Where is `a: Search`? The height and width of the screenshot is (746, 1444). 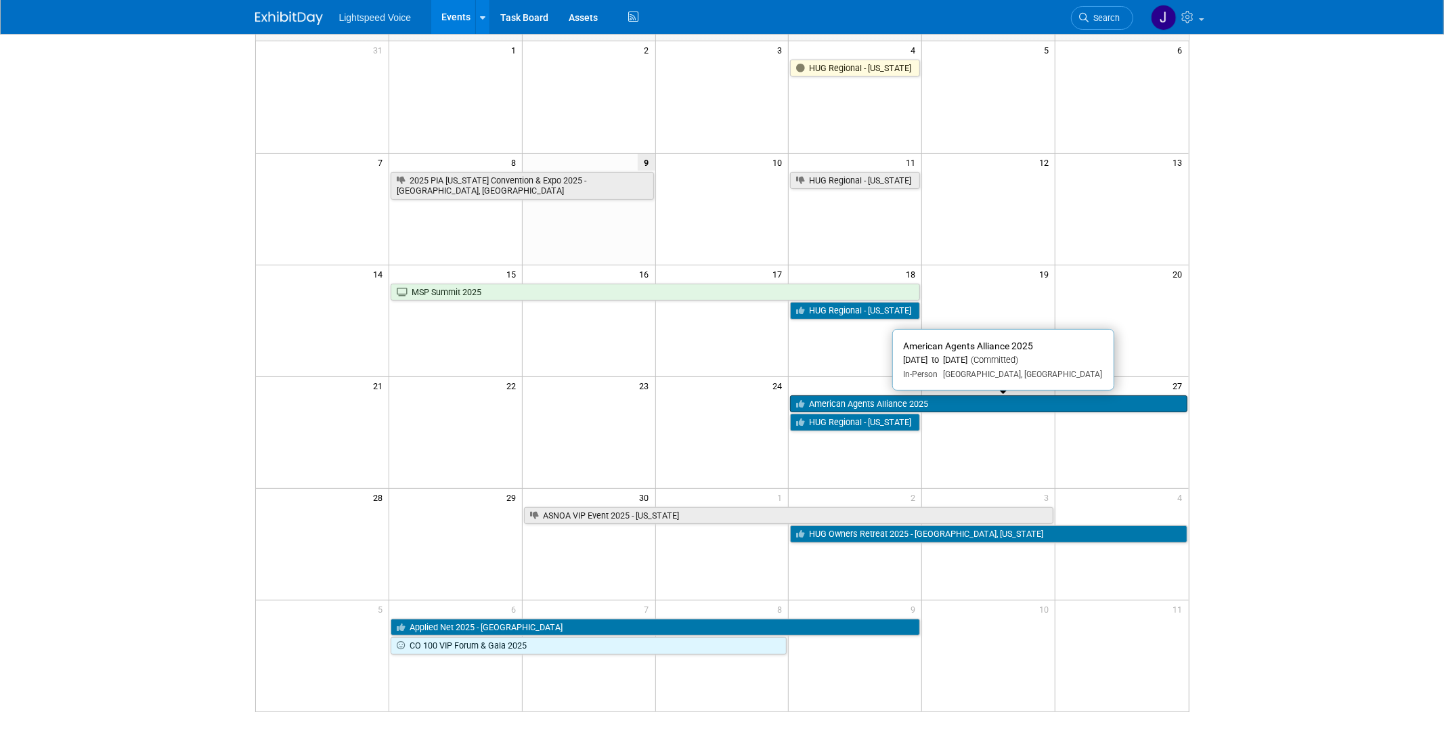
a: Search is located at coordinates (1102, 18).